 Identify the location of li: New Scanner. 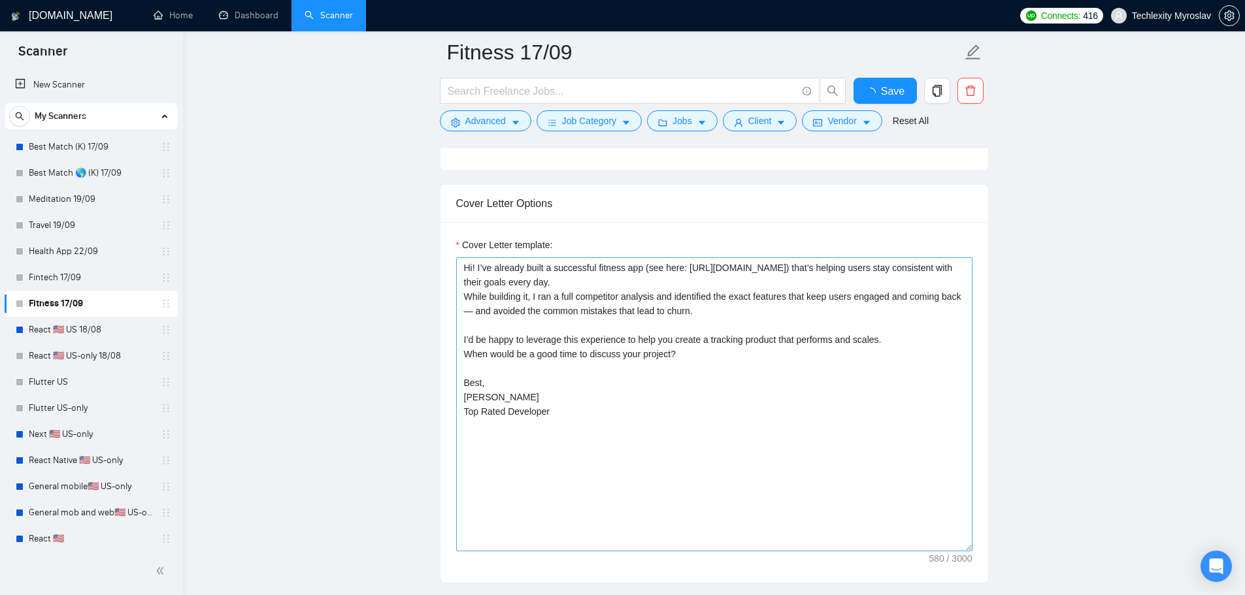
(91, 85).